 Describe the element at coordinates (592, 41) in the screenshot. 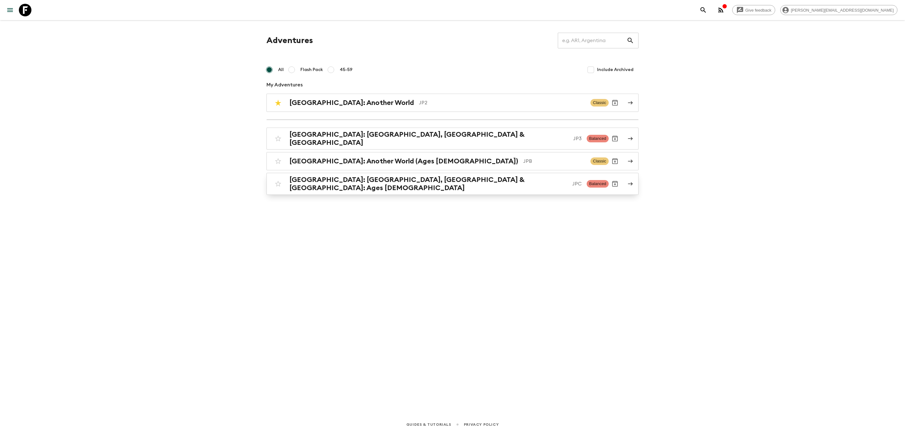

I see `input: e.g. AR1, Argentina` at that location.